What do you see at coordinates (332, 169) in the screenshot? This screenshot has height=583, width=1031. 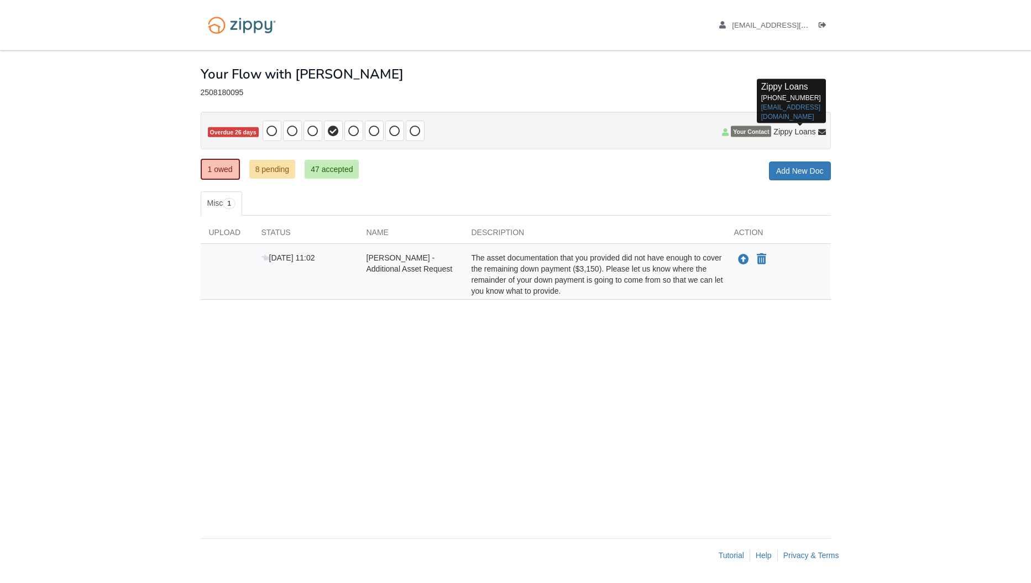 I see `a: 47 accepted` at bounding box center [332, 169].